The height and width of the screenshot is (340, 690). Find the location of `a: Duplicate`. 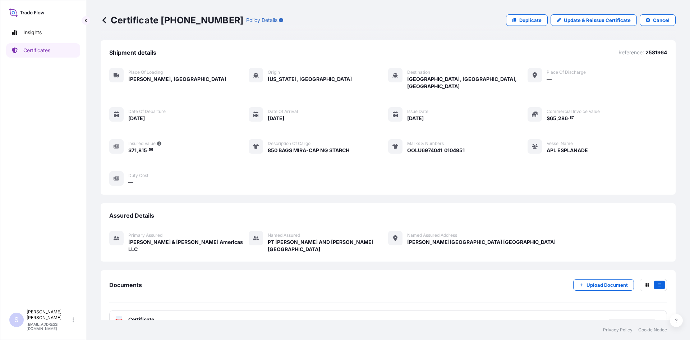

a: Duplicate is located at coordinates (527, 20).